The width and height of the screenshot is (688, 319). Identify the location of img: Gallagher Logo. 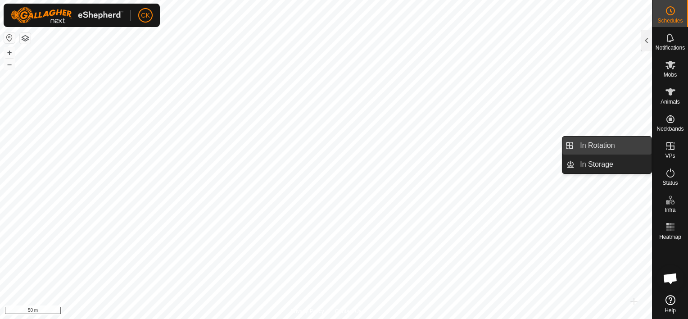
(67, 15).